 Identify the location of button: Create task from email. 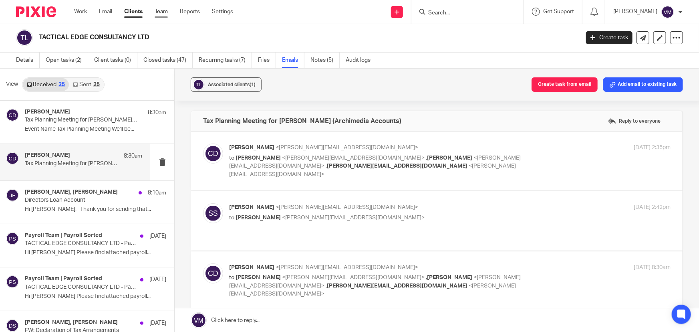
(565, 85).